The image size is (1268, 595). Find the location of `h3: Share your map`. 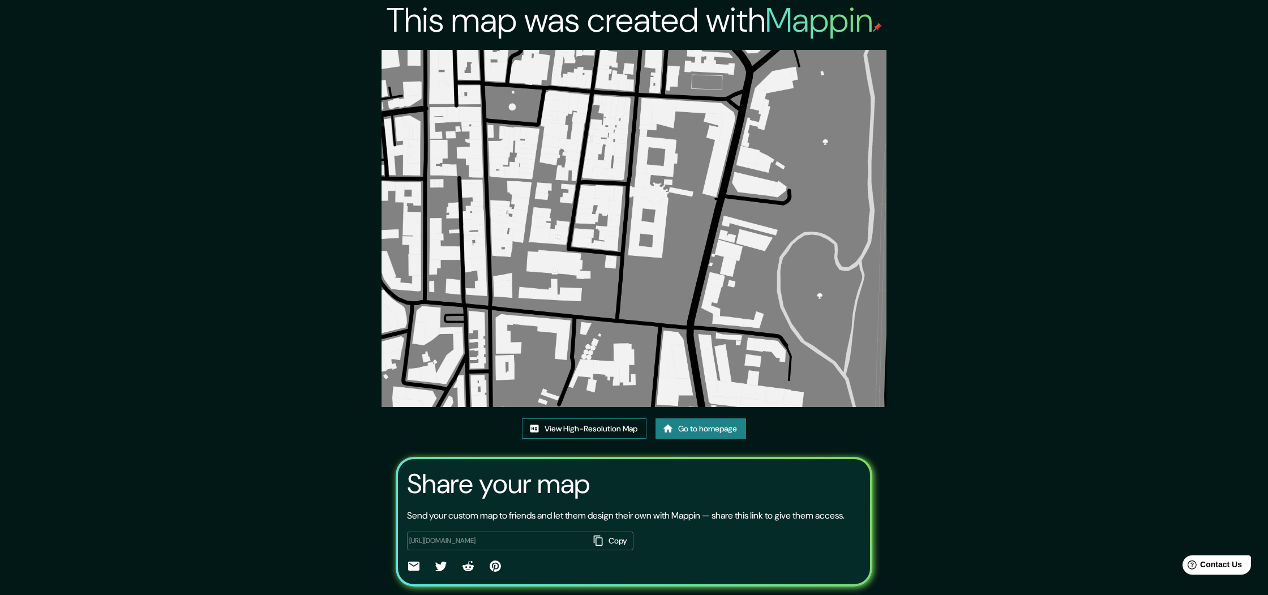

h3: Share your map is located at coordinates (498, 484).